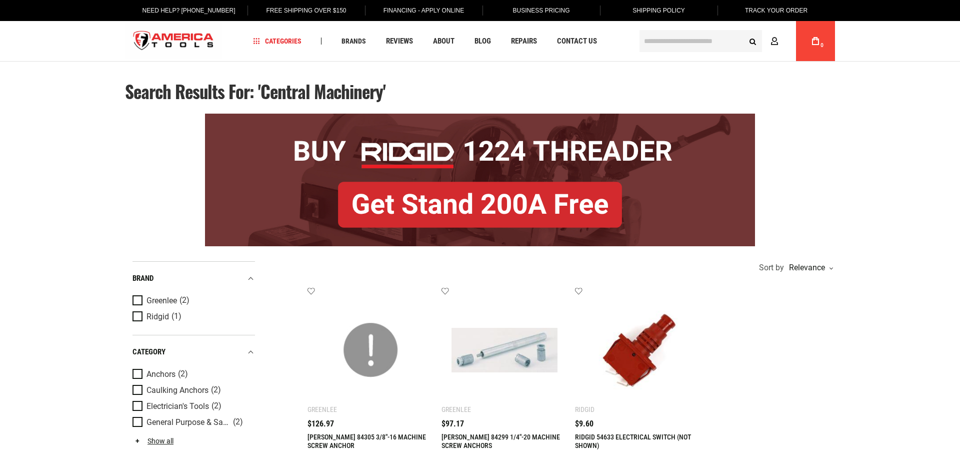 This screenshot has width=960, height=458. What do you see at coordinates (816, 41) in the screenshot?
I see `a: 0` at bounding box center [816, 41].